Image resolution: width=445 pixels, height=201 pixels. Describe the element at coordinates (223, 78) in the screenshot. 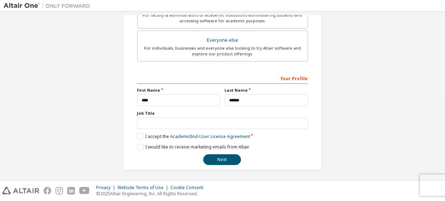

I see `div: Your Profile` at that location.